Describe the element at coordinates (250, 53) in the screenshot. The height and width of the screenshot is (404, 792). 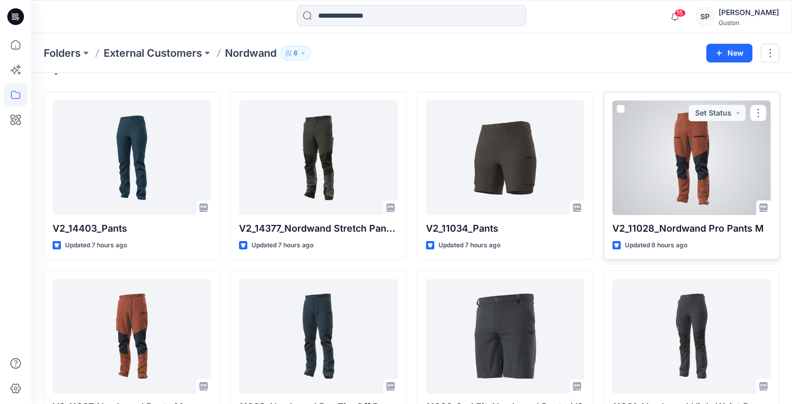
I see `p: Nordwand` at that location.